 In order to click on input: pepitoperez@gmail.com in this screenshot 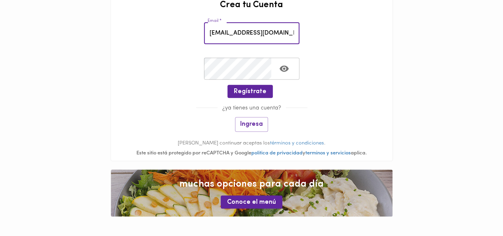, I will do `click(252, 33)`.